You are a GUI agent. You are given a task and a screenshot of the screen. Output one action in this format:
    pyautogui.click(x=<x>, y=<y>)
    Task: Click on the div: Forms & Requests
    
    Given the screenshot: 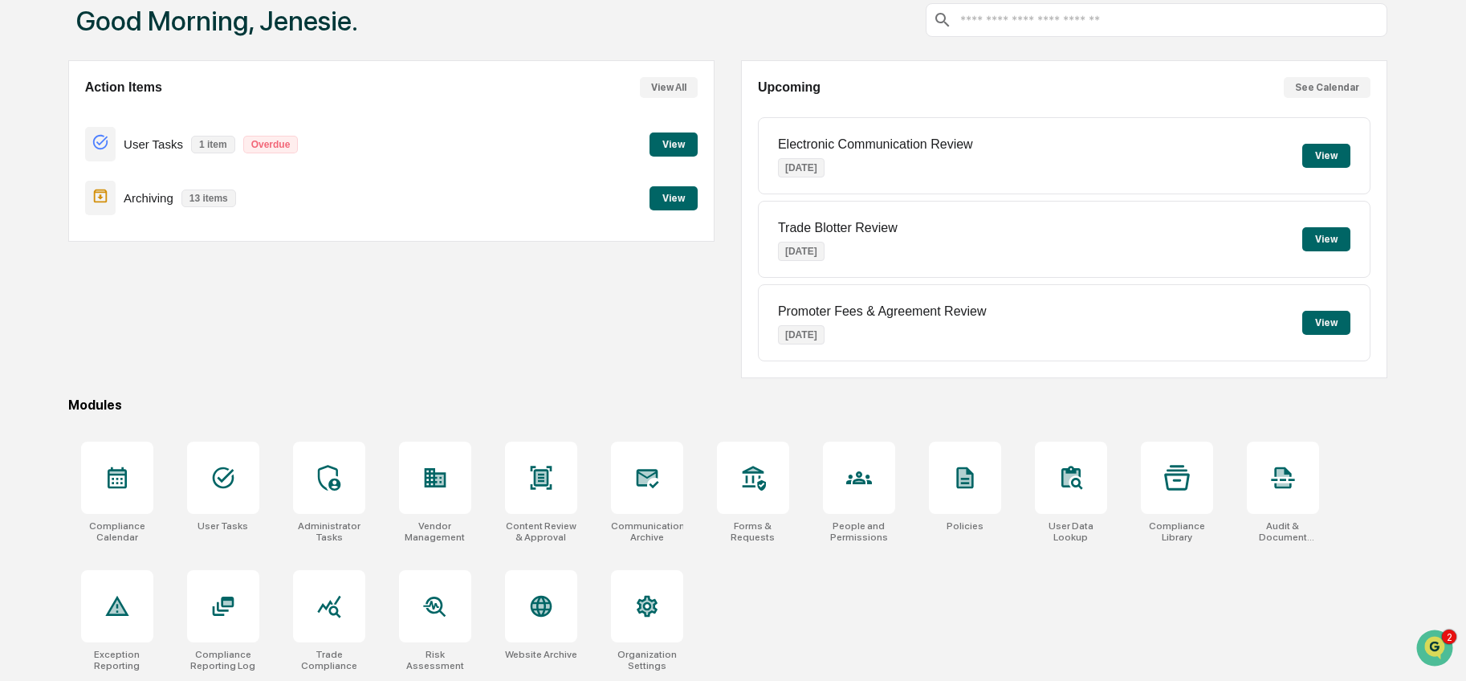 What is the action you would take?
    pyautogui.click(x=753, y=532)
    